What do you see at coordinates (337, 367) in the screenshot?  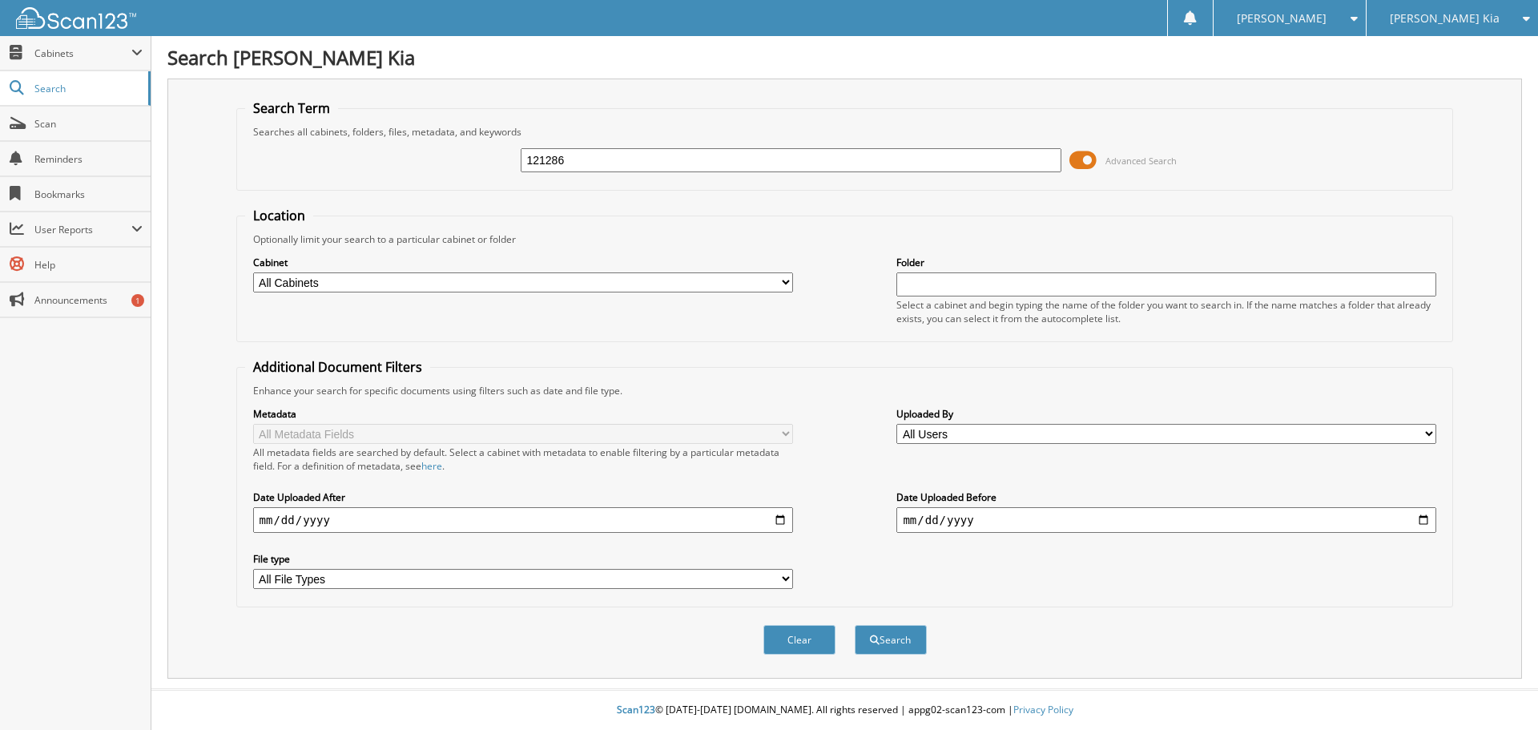 I see `legend: Additional Document Filters` at bounding box center [337, 367].